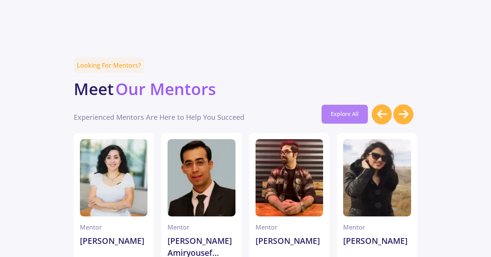 This screenshot has width=491, height=257. Describe the element at coordinates (94, 88) in the screenshot. I see `b: Meet` at that location.